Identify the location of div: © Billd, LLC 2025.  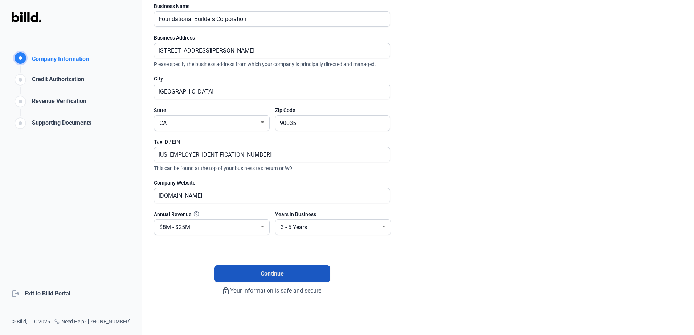
(31, 322).